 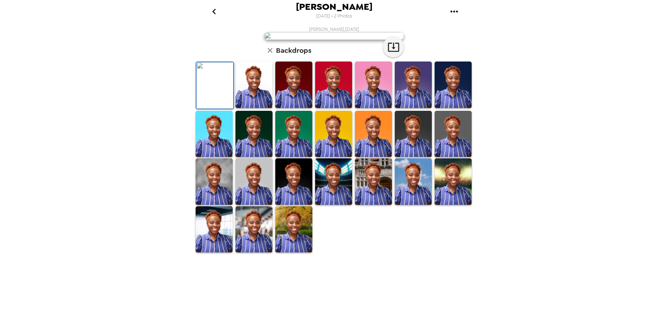 What do you see at coordinates (334, 36) in the screenshot?
I see `img: user` at bounding box center [334, 36].